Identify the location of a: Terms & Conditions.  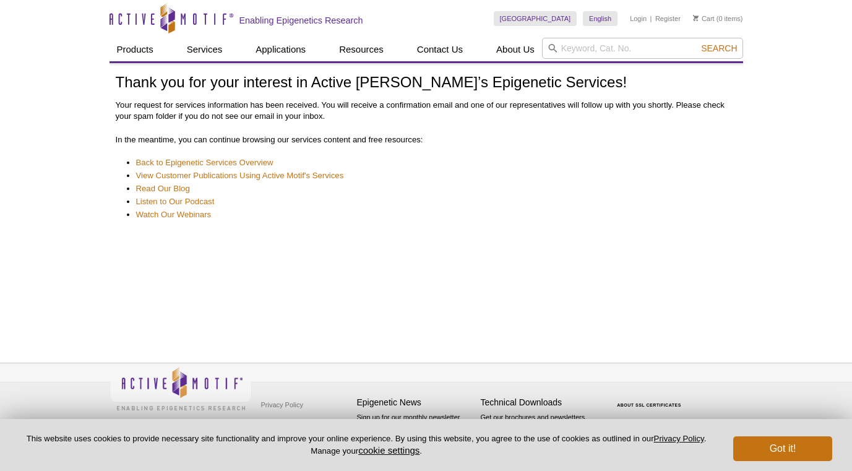
(290, 423).